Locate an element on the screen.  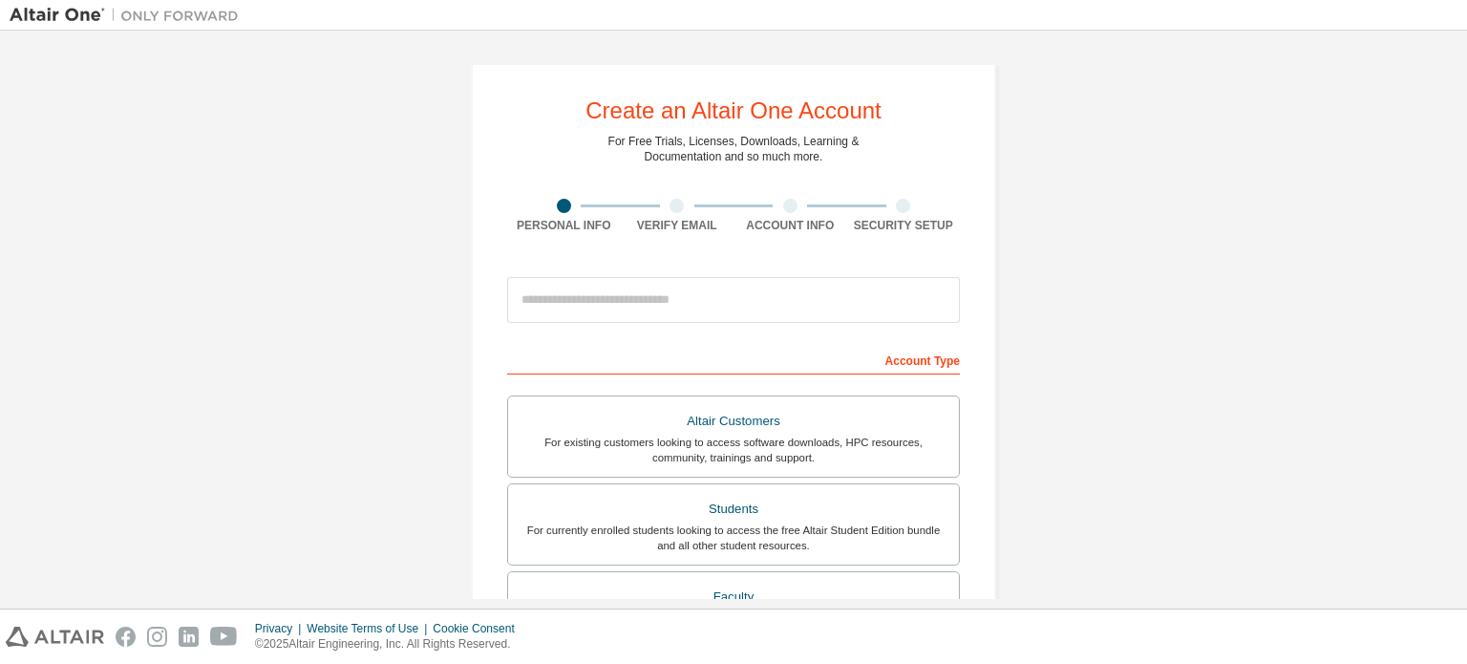
img: Altair One is located at coordinates (129, 15).